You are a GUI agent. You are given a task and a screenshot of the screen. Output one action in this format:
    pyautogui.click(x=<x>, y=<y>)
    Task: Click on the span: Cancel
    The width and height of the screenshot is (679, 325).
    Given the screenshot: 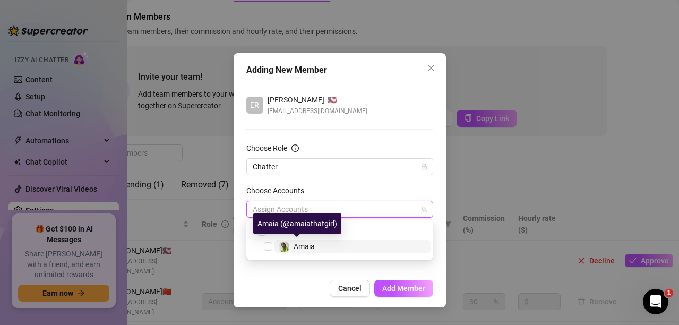 What is the action you would take?
    pyautogui.click(x=350, y=288)
    